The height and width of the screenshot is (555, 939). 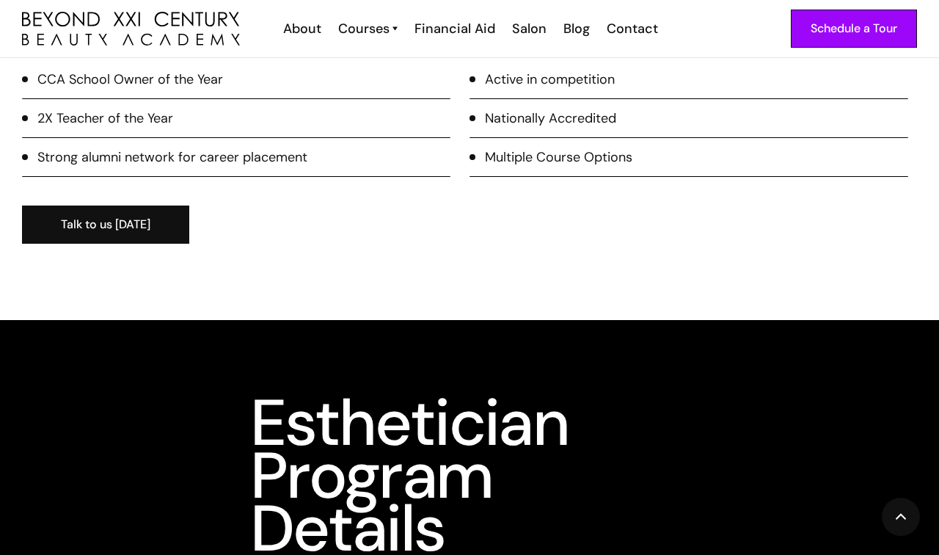 I want to click on a: Blog, so click(x=575, y=29).